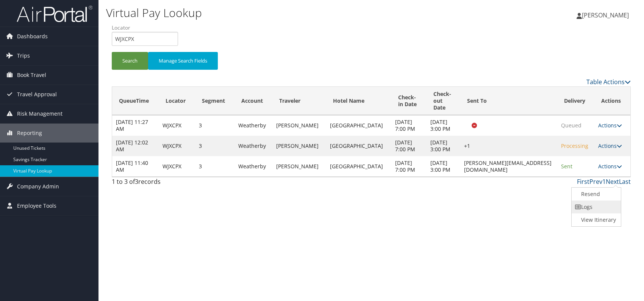  What do you see at coordinates (583, 181) in the screenshot?
I see `a: First` at bounding box center [583, 181].